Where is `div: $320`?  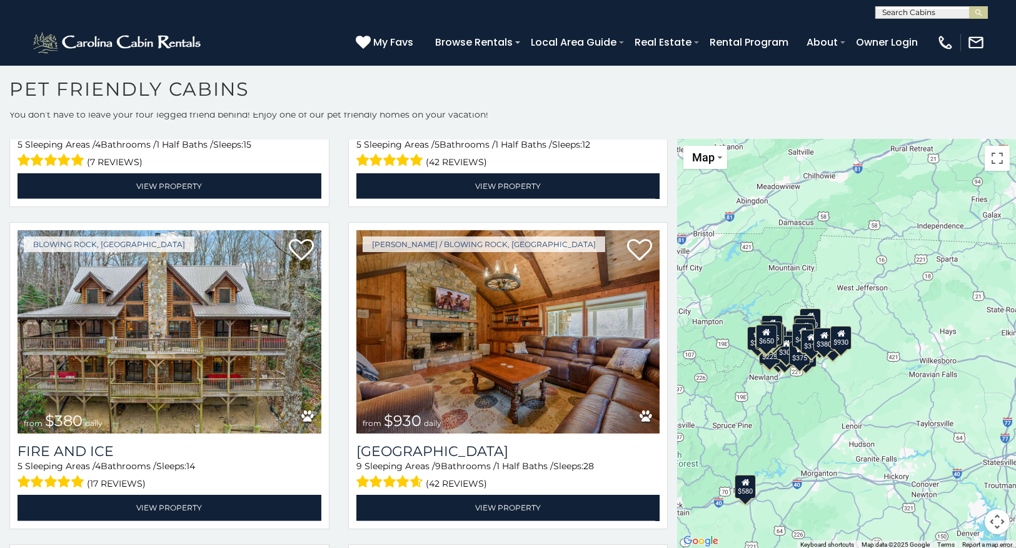
div: $320 is located at coordinates (810, 320).